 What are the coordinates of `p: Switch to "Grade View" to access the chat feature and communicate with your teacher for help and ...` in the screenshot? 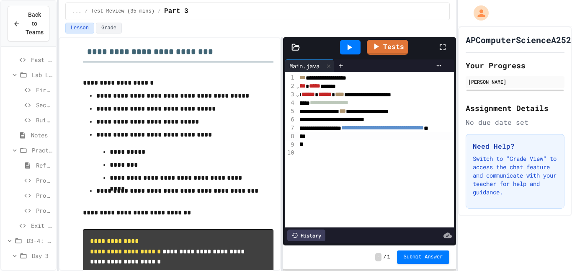 It's located at (515, 175).